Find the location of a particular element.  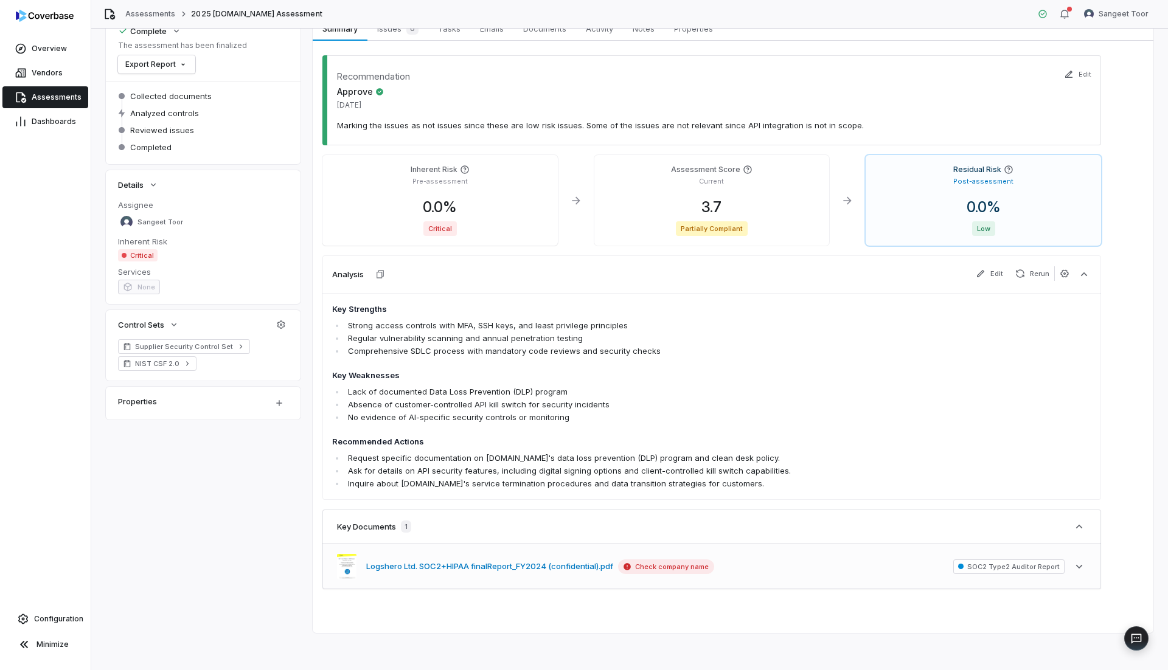

button: Complete is located at coordinates (150, 31).